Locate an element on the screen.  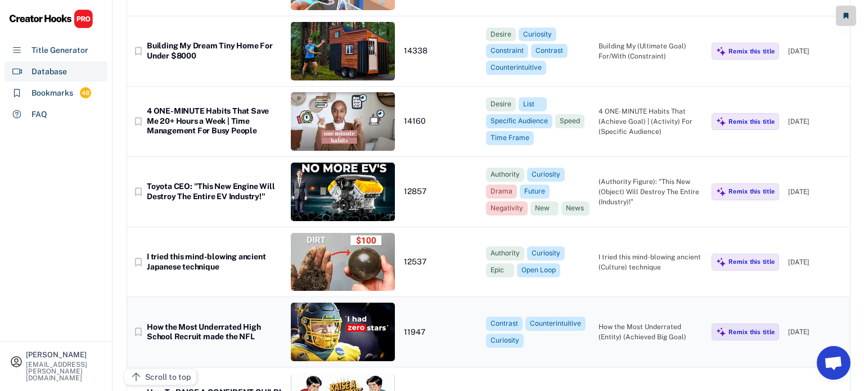
img: 2WsOnF8pEe4-d09fdd94-6a3d-49a0-a657-2c94f8500c12.jpeg is located at coordinates (343, 262).